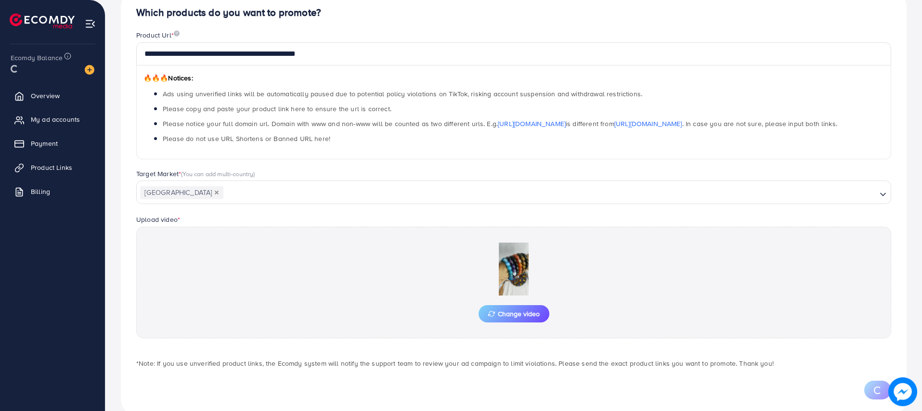 Image resolution: width=922 pixels, height=411 pixels. What do you see at coordinates (218, 174) in the screenshot?
I see `span: (You can add multi-country)` at bounding box center [218, 174].